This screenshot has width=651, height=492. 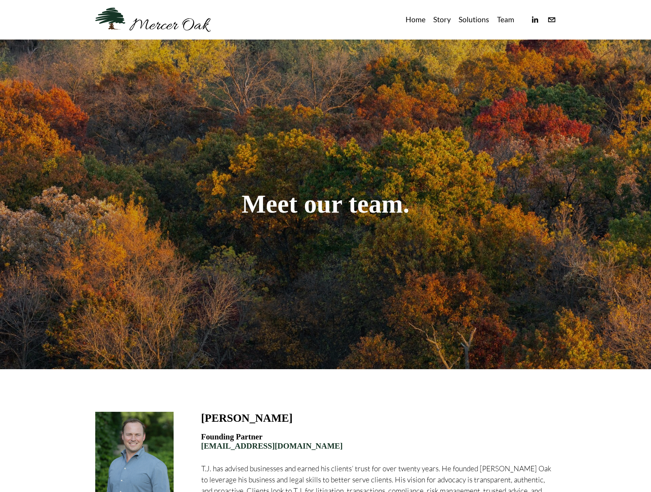 I want to click on a: Team, so click(x=505, y=20).